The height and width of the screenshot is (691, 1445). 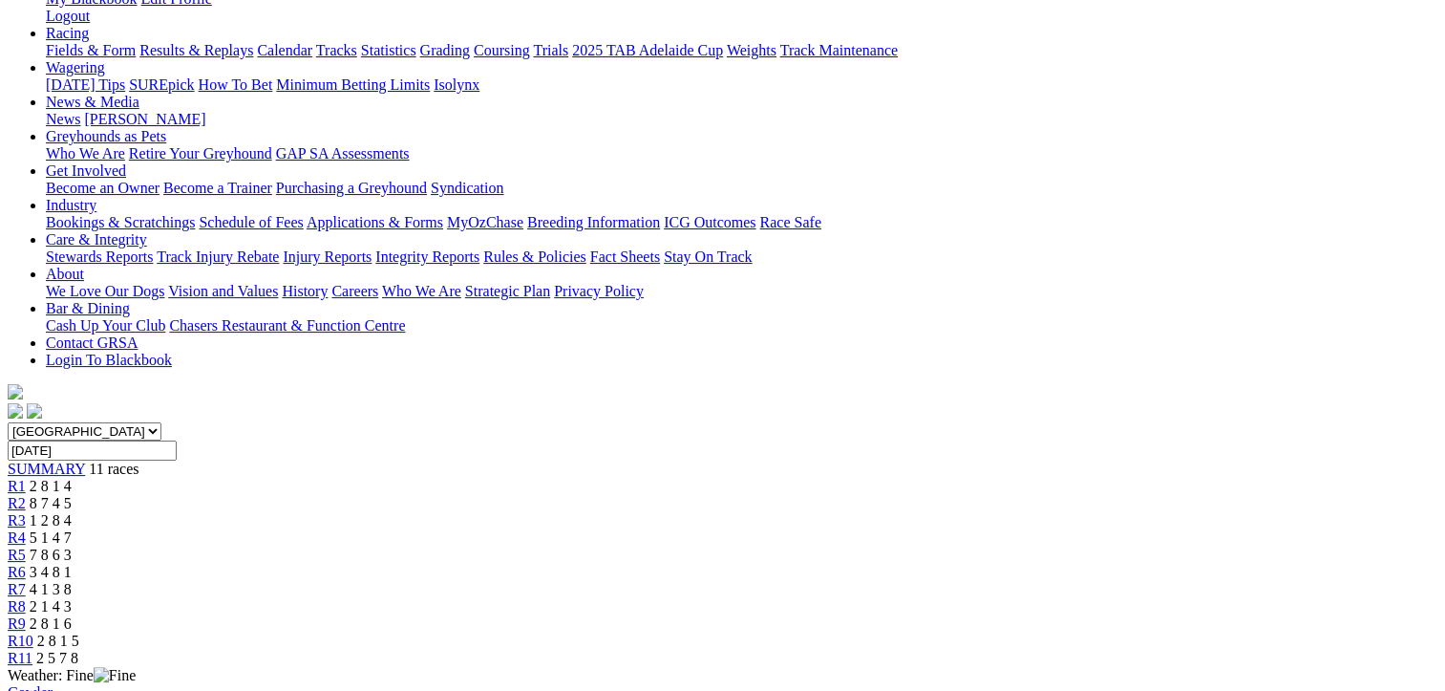 I want to click on div: About, so click(x=741, y=291).